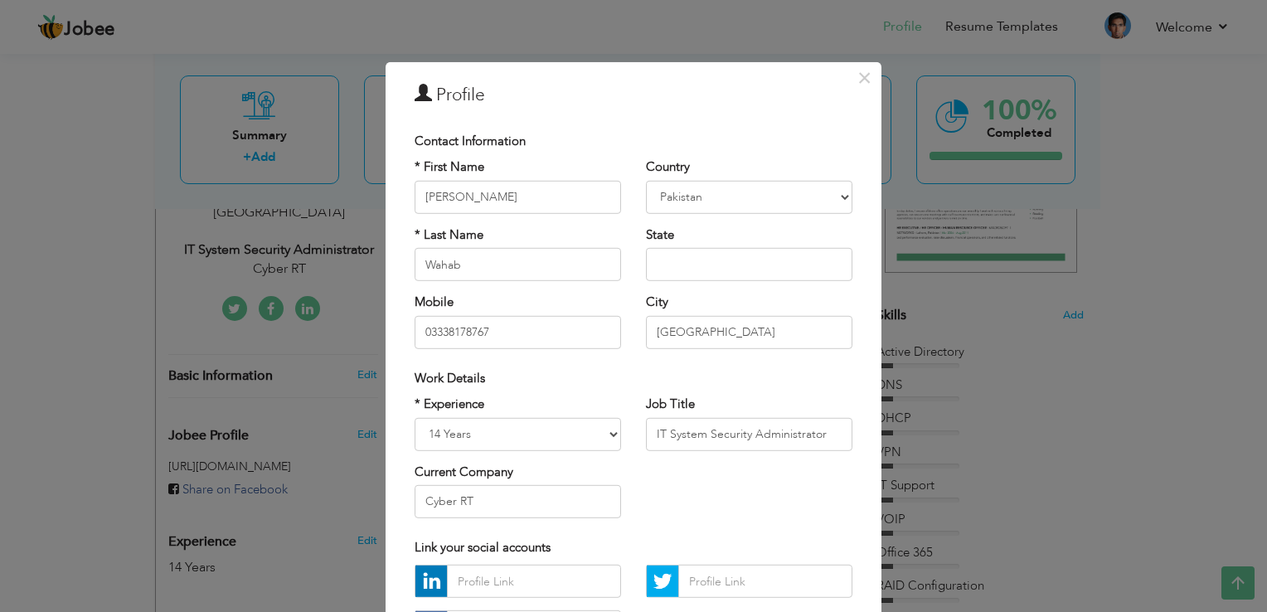 The height and width of the screenshot is (612, 1267). Describe the element at coordinates (470, 141) in the screenshot. I see `span: Contact Information` at that location.